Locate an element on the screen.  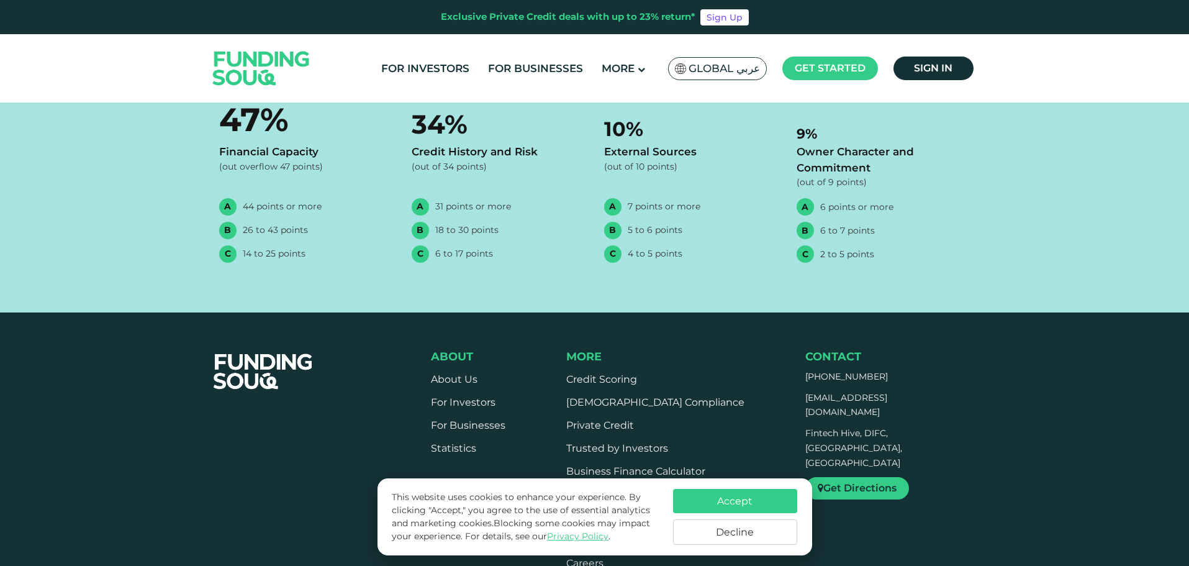
div: 5 to 6 points is located at coordinates (655, 230).